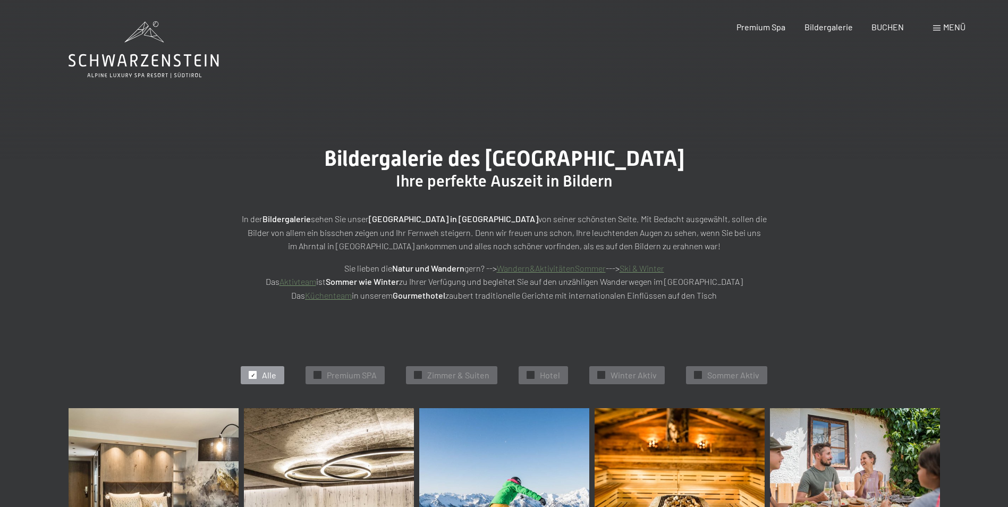 This screenshot has height=507, width=1008. What do you see at coordinates (352, 375) in the screenshot?
I see `span: Premium SPA` at bounding box center [352, 375].